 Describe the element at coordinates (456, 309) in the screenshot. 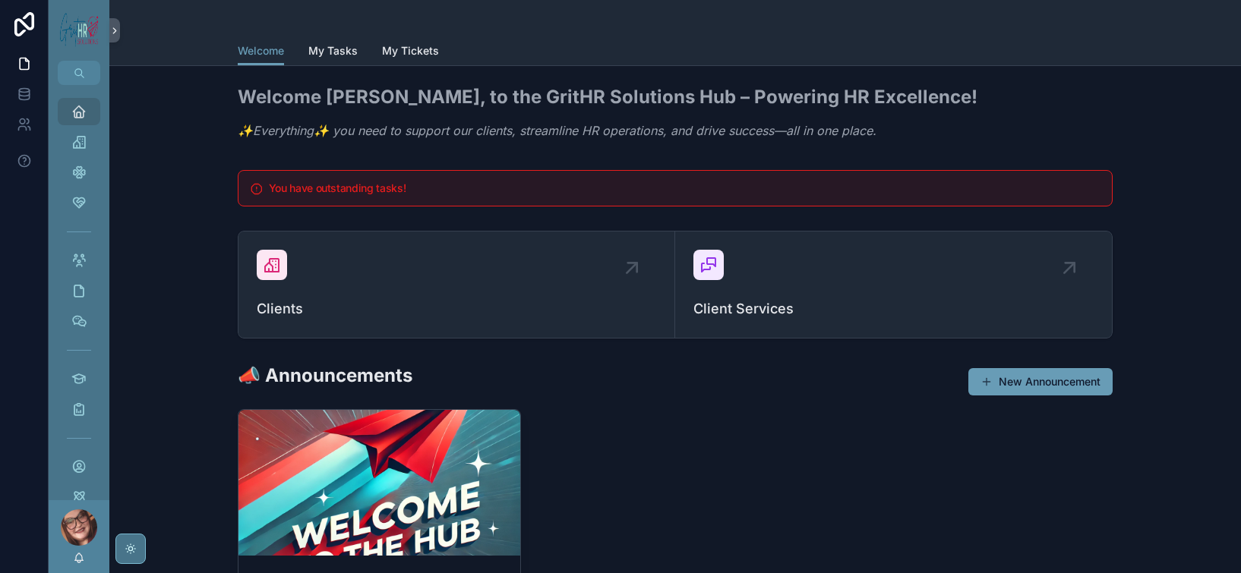

I see `span: Clients` at that location.